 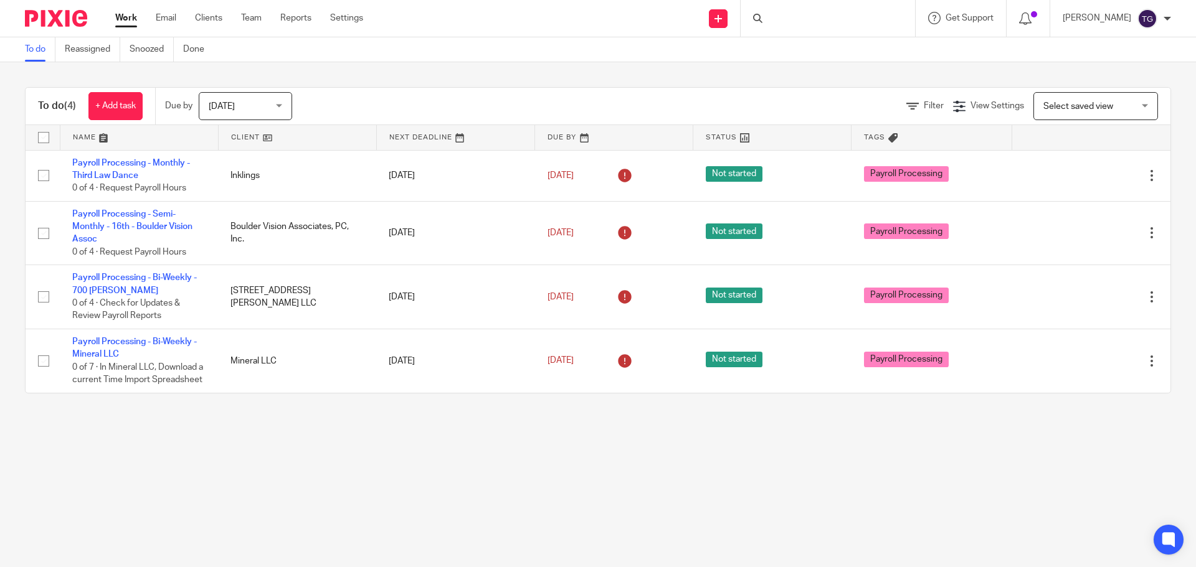 What do you see at coordinates (209, 18) in the screenshot?
I see `a: Clients` at bounding box center [209, 18].